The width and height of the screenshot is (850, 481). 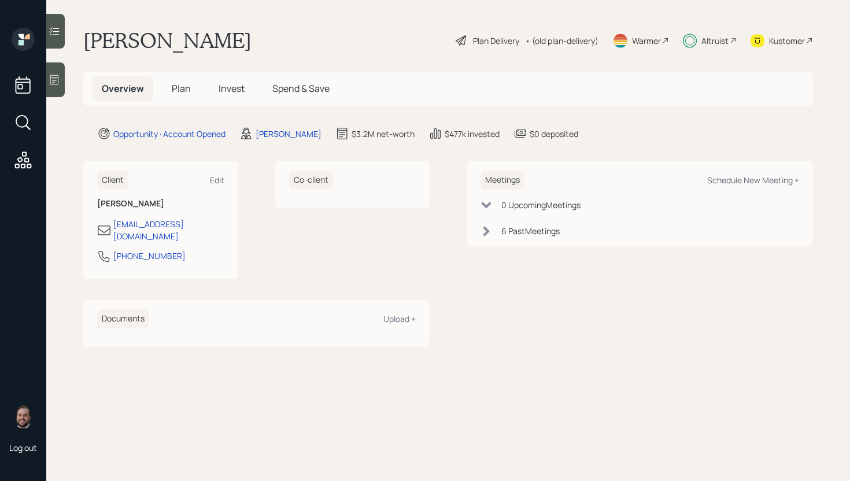 I want to click on div: Warmer, so click(x=646, y=40).